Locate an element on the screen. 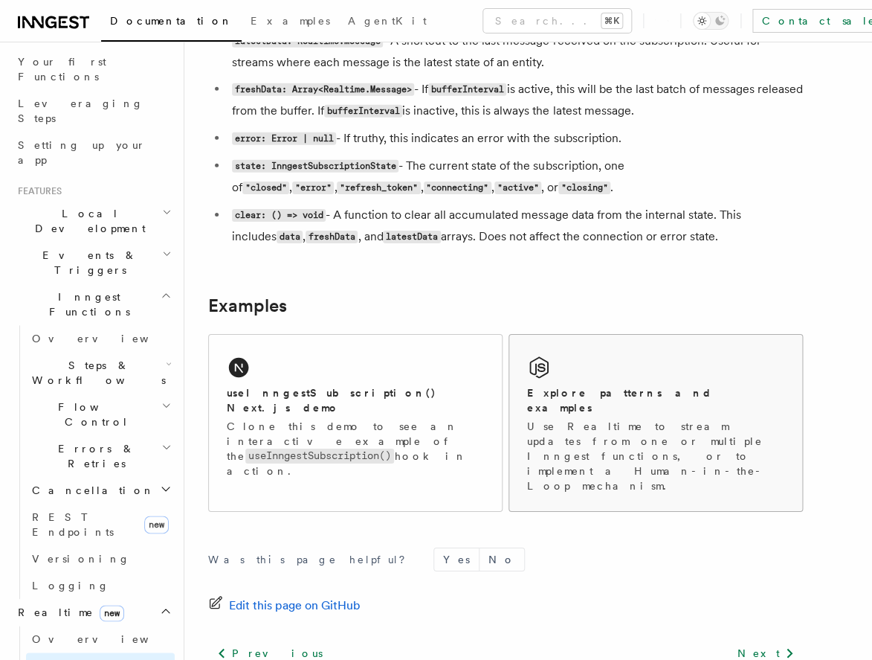 This screenshot has height=660, width=872. span: Your first Functions is located at coordinates (62, 69).